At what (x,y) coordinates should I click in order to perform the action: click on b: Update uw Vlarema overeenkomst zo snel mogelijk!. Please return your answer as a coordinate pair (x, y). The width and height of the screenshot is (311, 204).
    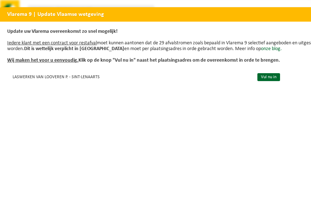
    Looking at the image, I should click on (62, 31).